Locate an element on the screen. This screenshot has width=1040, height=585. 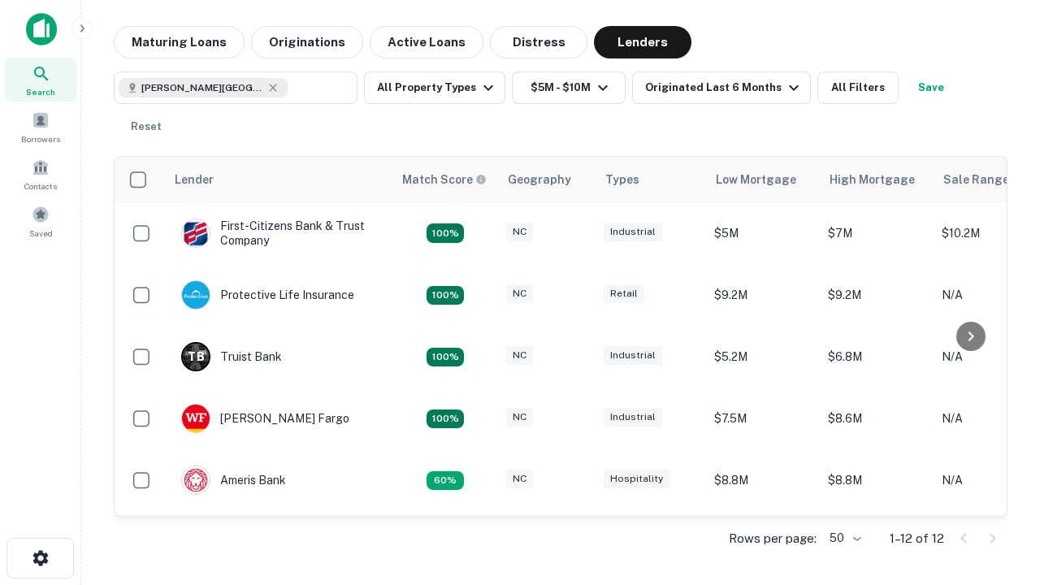
div: First-citizens Bank & Trust Company is located at coordinates (279, 233).